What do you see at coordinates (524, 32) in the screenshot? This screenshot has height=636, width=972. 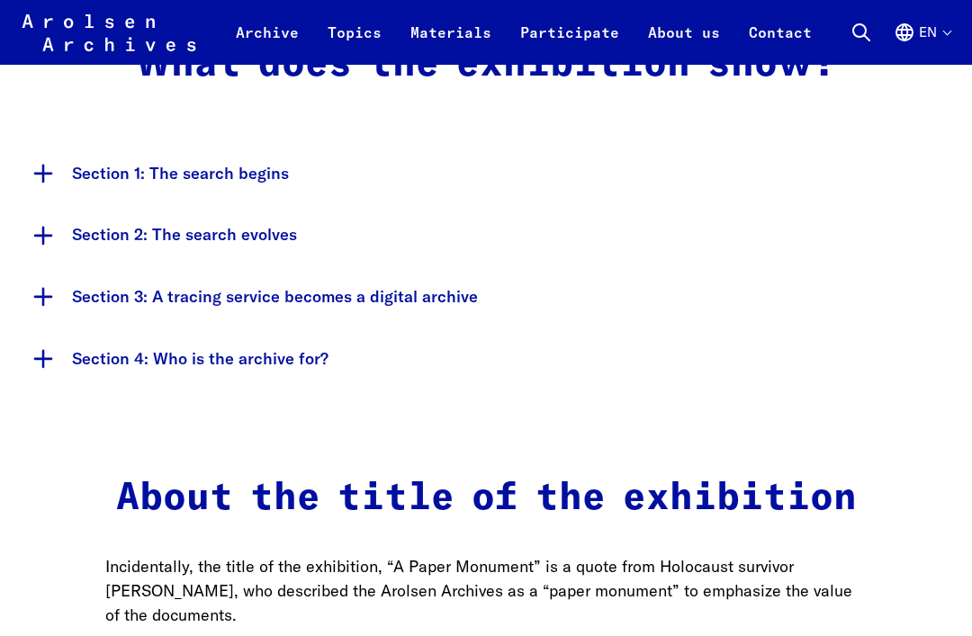 I see `nav: Primary` at bounding box center [524, 32].